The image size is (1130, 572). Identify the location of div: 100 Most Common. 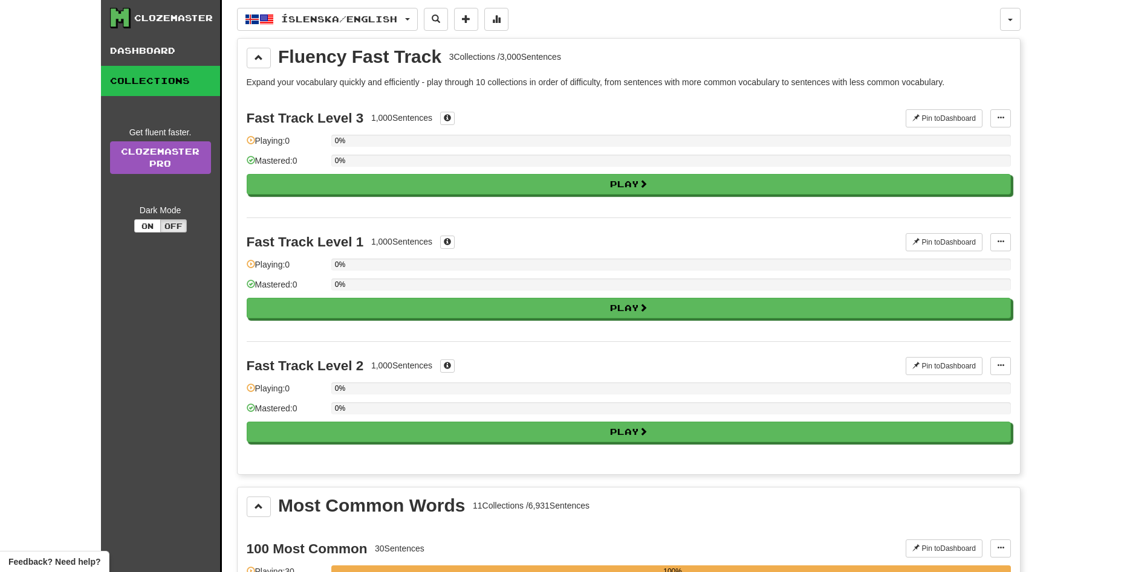
(307, 549).